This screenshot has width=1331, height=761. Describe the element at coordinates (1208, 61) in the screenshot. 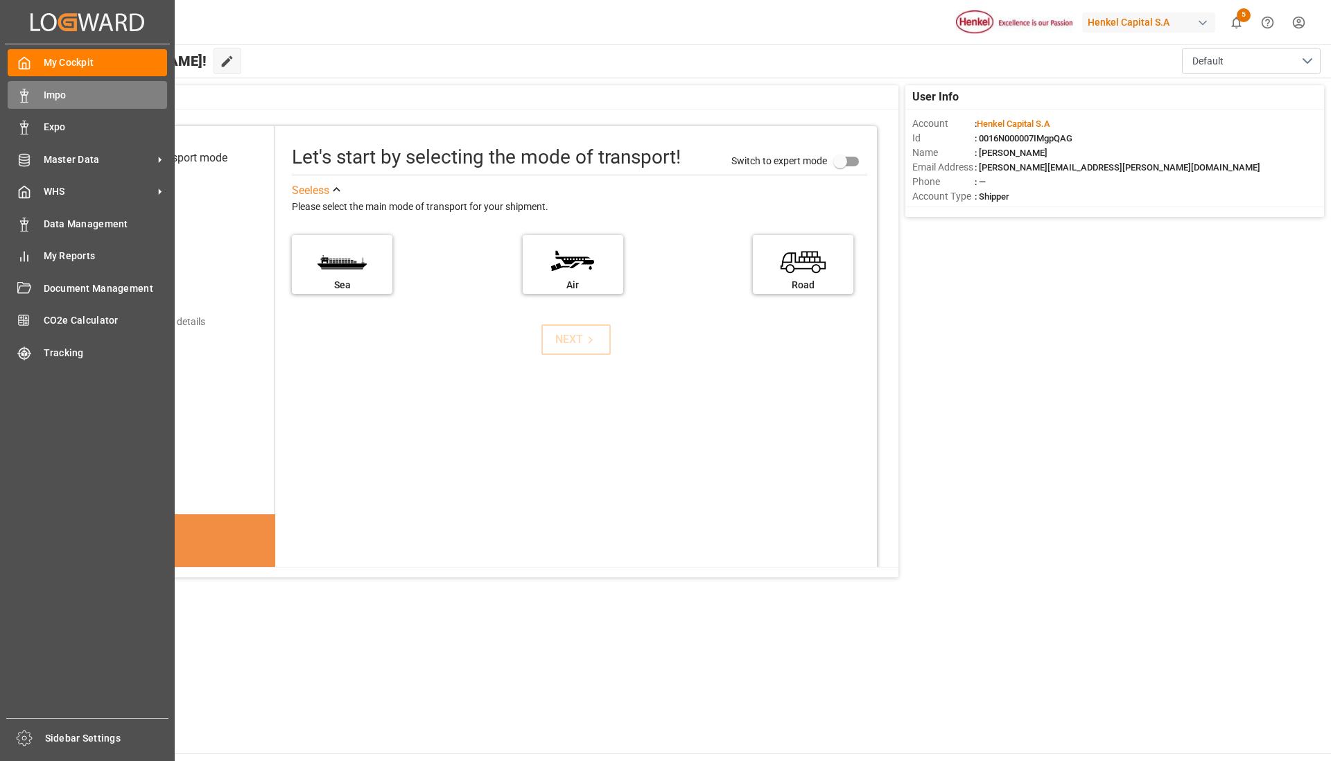

I see `span: Default` at that location.